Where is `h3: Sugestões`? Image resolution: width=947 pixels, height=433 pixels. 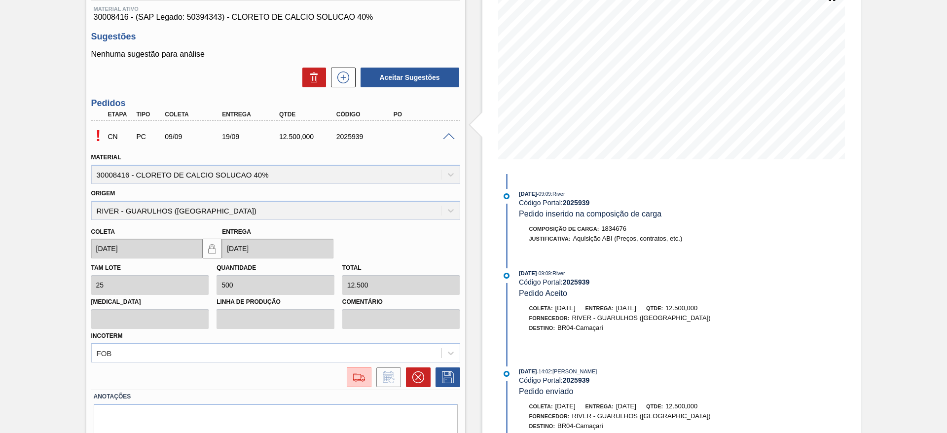
h3: Sugestões is located at coordinates (276, 37).